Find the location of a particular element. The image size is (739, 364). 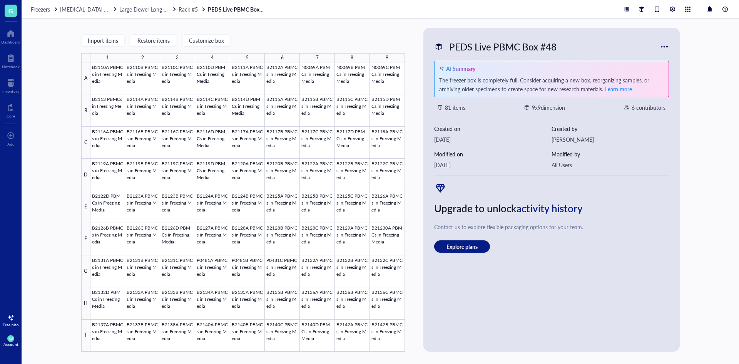

div: The freezer box is completely full. Consider acquiring a new box, reorganizing samples, or archiv... is located at coordinates (551, 85).